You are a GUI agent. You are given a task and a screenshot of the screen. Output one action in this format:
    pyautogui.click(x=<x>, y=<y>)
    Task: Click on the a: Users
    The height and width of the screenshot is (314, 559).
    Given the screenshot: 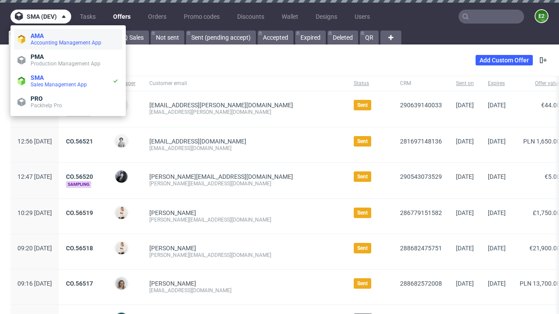 What is the action you would take?
    pyautogui.click(x=362, y=17)
    